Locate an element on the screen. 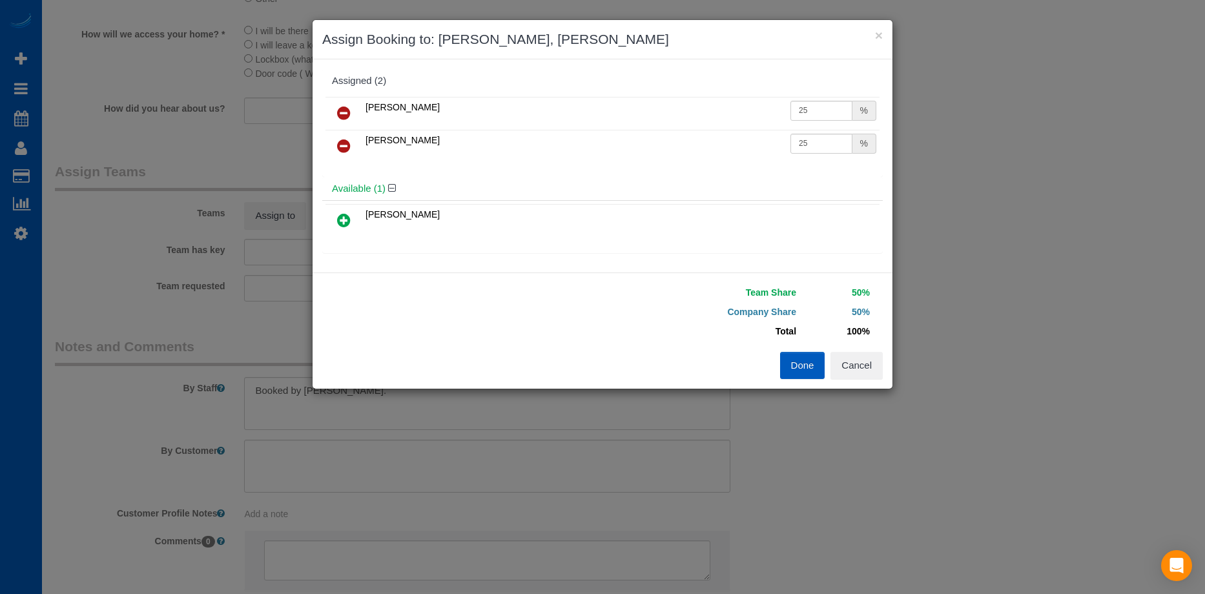 This screenshot has height=594, width=1205. td: 100% is located at coordinates (836, 331).